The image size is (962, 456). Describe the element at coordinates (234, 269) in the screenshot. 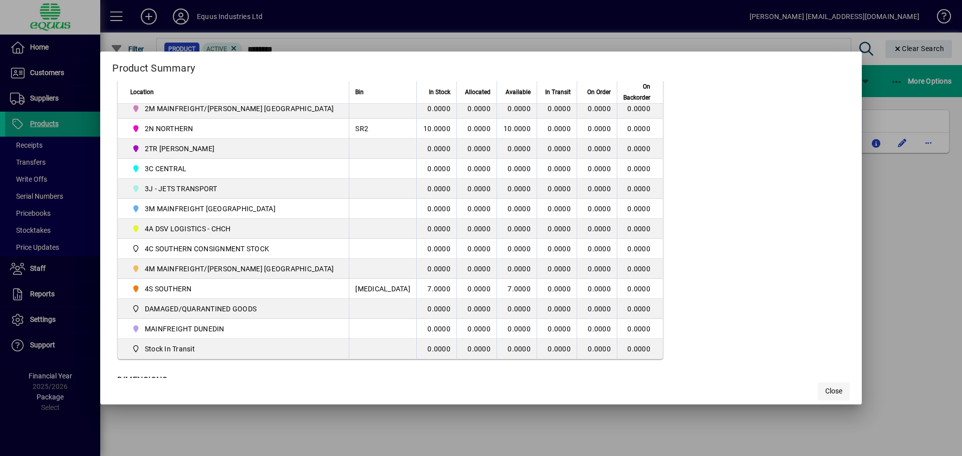

I see `span: 4M MAINFREIGHT/OWENS CHRISTCHURCH` at that location.